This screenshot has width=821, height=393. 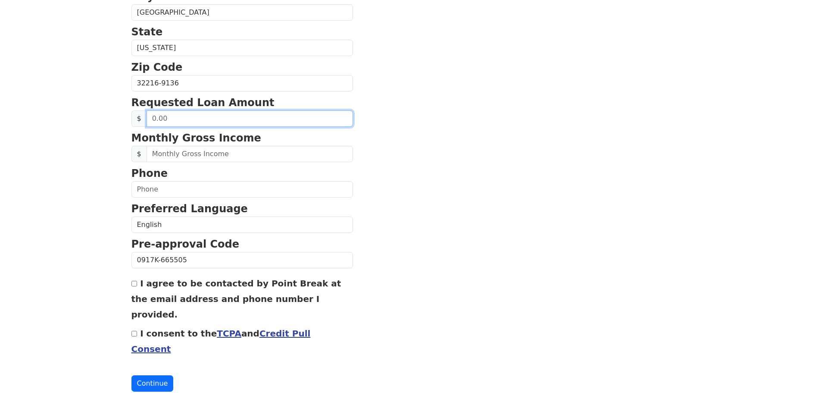 What do you see at coordinates (203, 103) in the screenshot?
I see `strong: Requested Loan Amount` at bounding box center [203, 103].